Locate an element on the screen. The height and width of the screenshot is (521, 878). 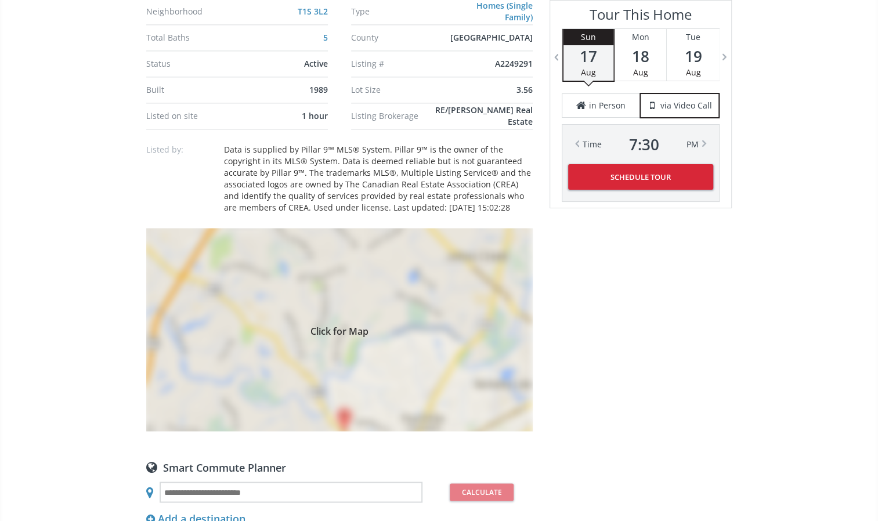
span: Click for Map is located at coordinates (339, 330).